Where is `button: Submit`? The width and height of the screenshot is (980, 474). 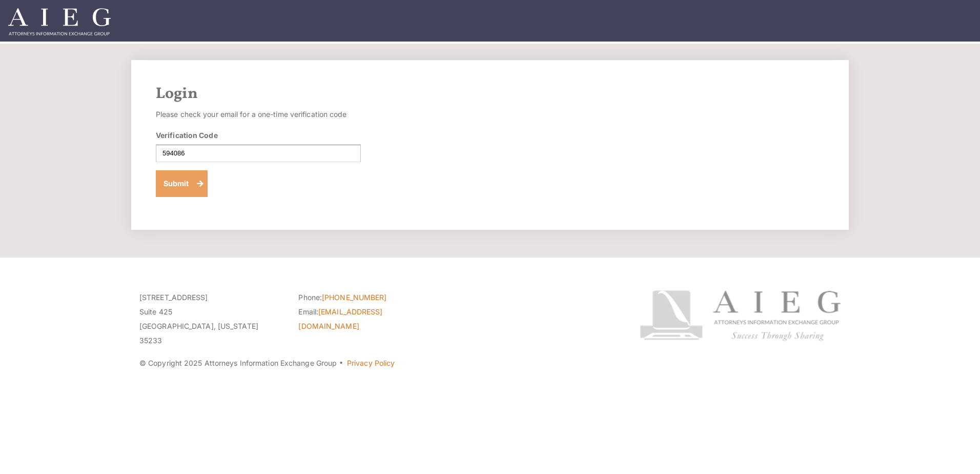 button: Submit is located at coordinates (181, 183).